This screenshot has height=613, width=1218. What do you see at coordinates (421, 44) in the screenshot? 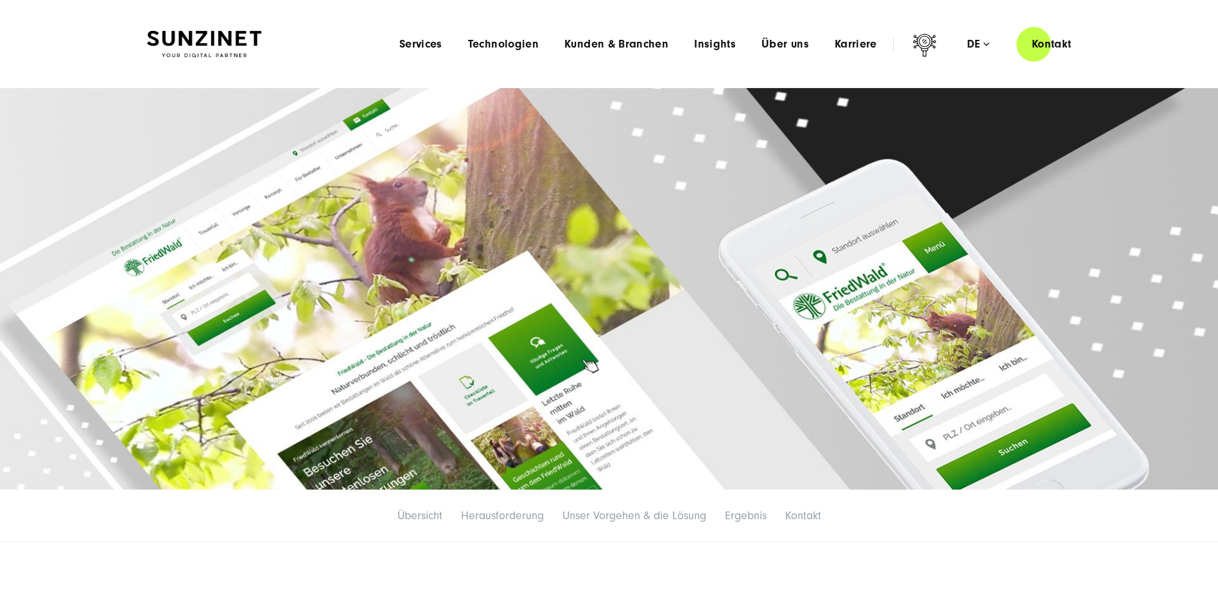
I see `a: Services` at bounding box center [421, 44].